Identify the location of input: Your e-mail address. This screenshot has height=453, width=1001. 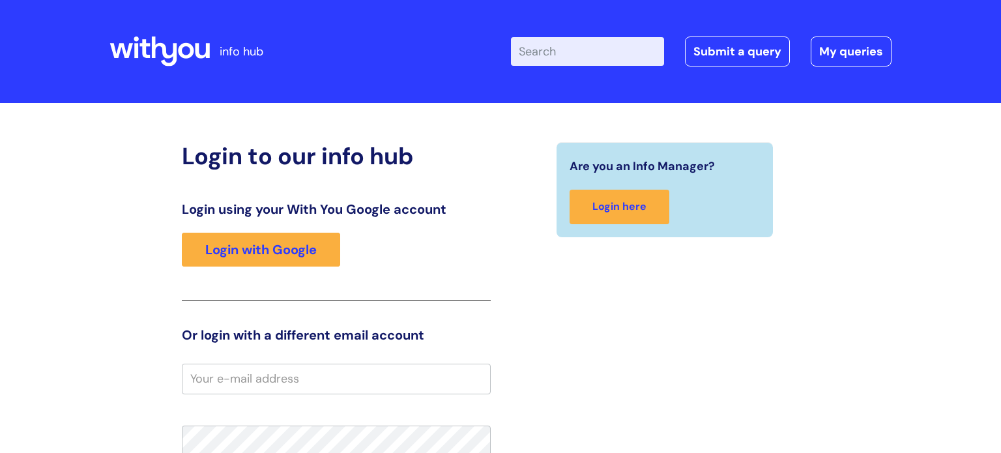
(336, 379).